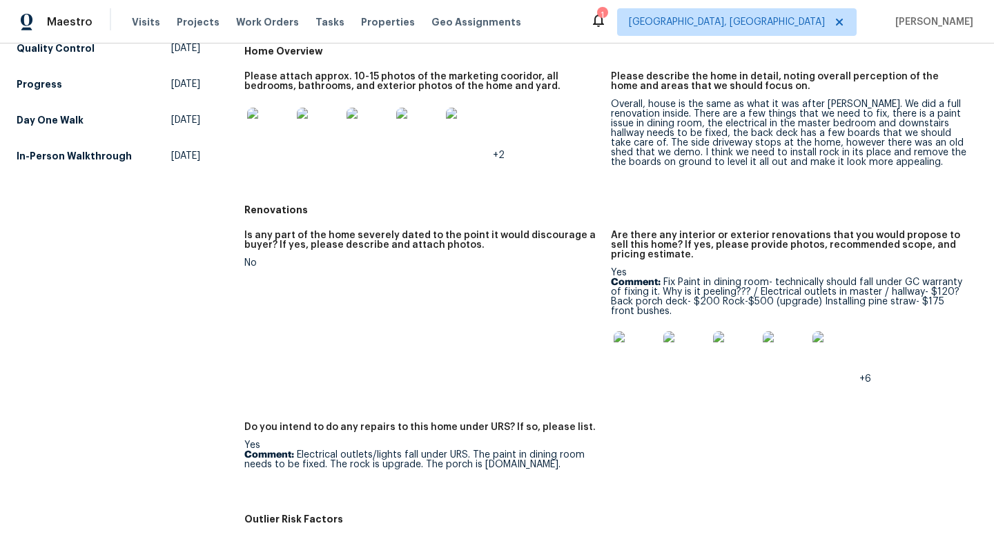  I want to click on div: 1, so click(602, 15).